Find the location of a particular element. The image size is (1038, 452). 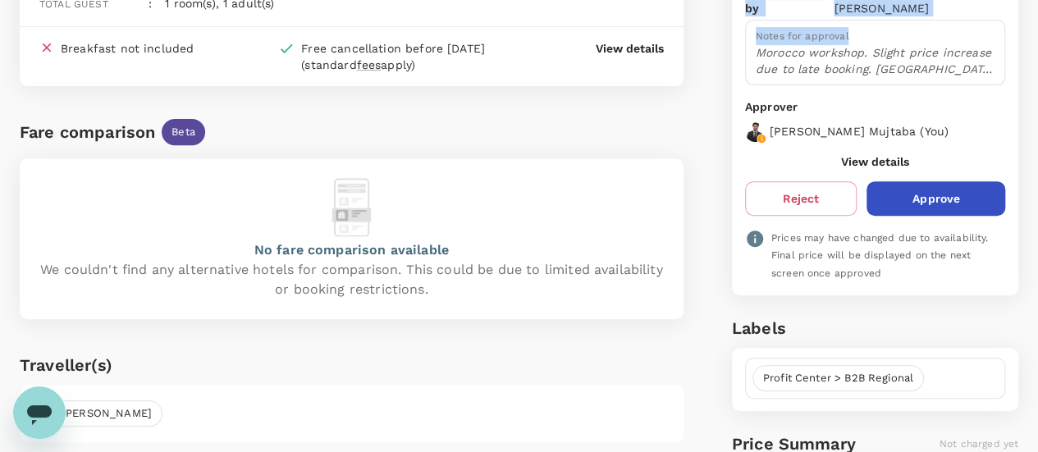

img: avatar-688dc3ae75335.png is located at coordinates (755, 132).